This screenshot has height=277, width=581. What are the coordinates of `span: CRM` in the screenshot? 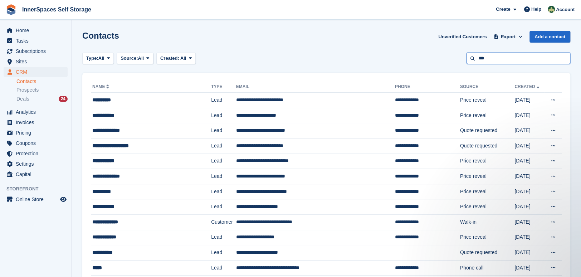 It's located at (37, 72).